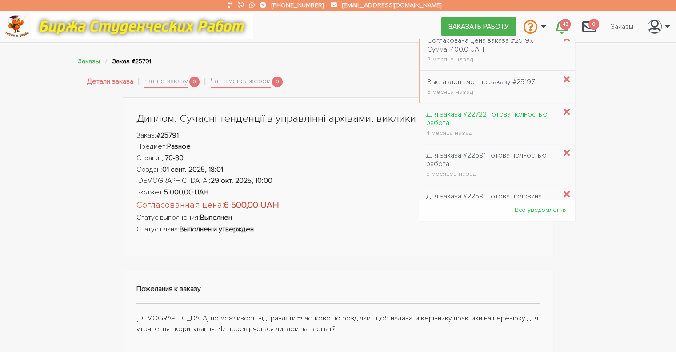  I want to click on strong: 6 500,00 UAH, so click(252, 205).